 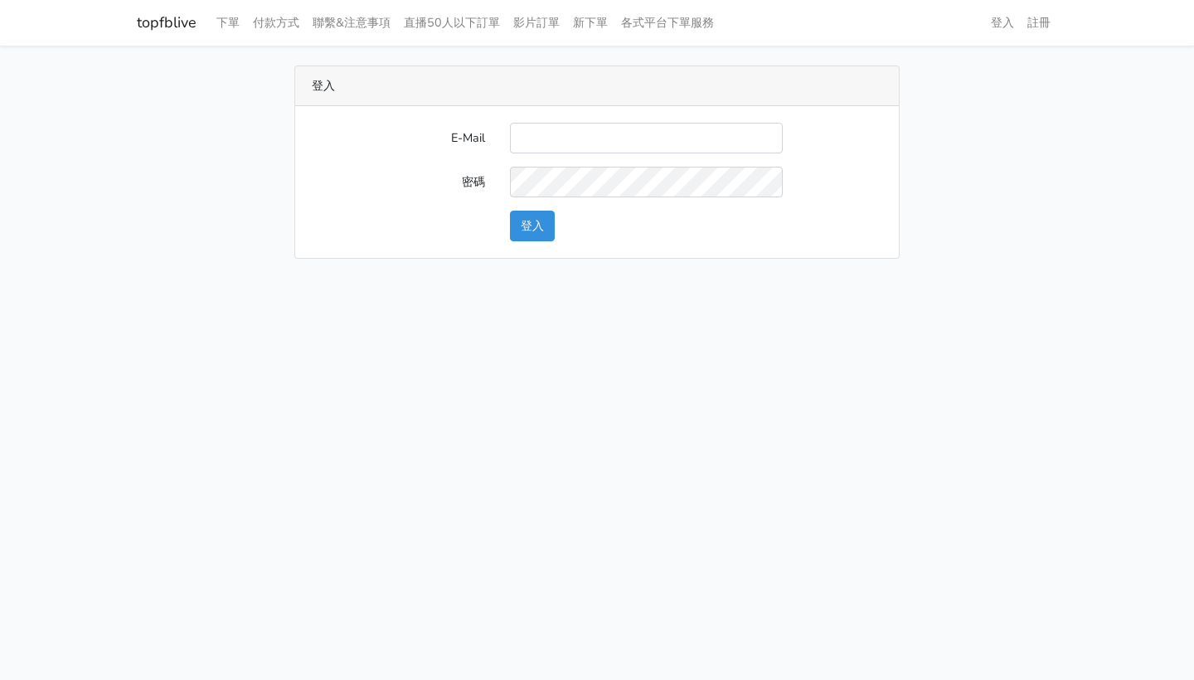 What do you see at coordinates (352, 22) in the screenshot?
I see `a: 聯繫&注意事項` at bounding box center [352, 22].